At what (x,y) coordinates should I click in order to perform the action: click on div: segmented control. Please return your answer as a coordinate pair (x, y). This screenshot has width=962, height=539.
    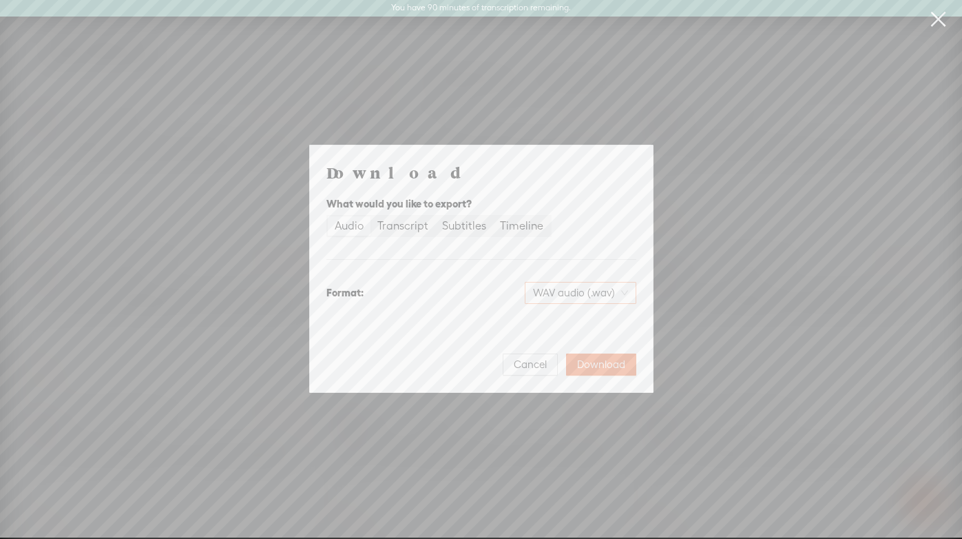
    Looking at the image, I should click on (439, 226).